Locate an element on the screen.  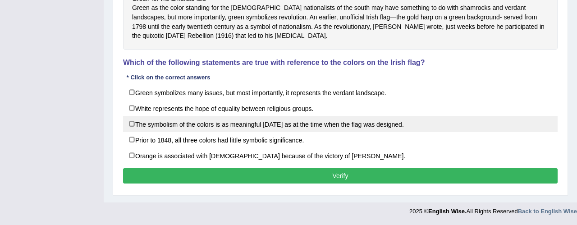
label: Green symbolizes many issues, but most importantly, it represents the verdant landscape. is located at coordinates (341, 92).